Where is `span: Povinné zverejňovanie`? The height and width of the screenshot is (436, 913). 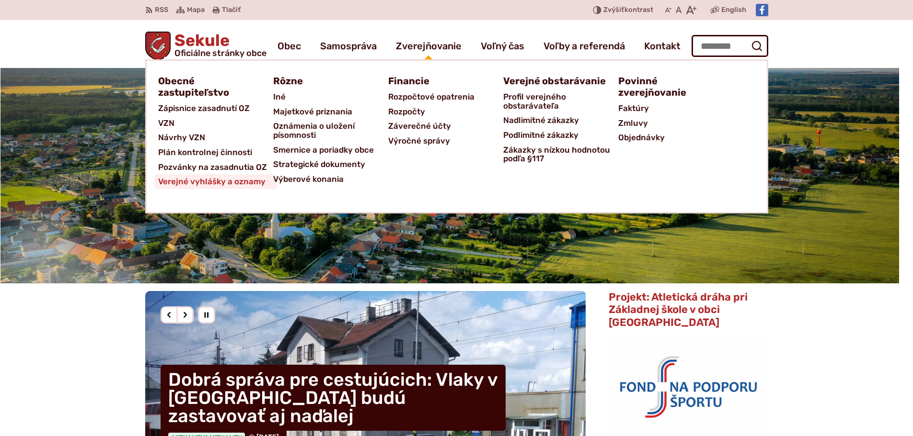
span: Povinné zverejňovanie is located at coordinates (670, 87).